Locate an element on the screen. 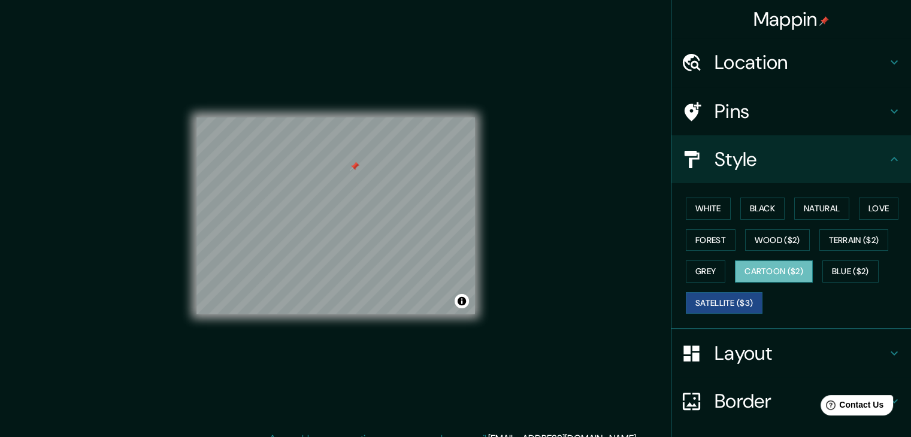 The height and width of the screenshot is (437, 911). button: Toggle attribution is located at coordinates (462, 301).